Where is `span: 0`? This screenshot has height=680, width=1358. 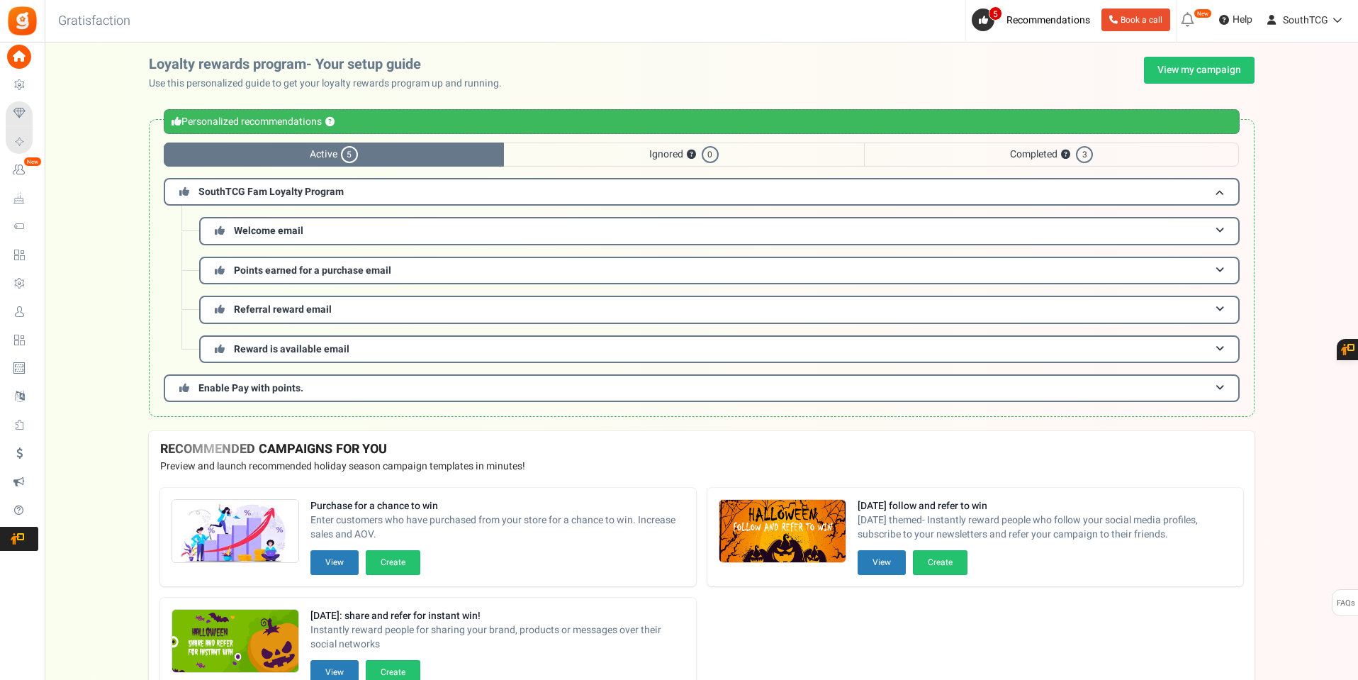
span: 0 is located at coordinates (710, 155).